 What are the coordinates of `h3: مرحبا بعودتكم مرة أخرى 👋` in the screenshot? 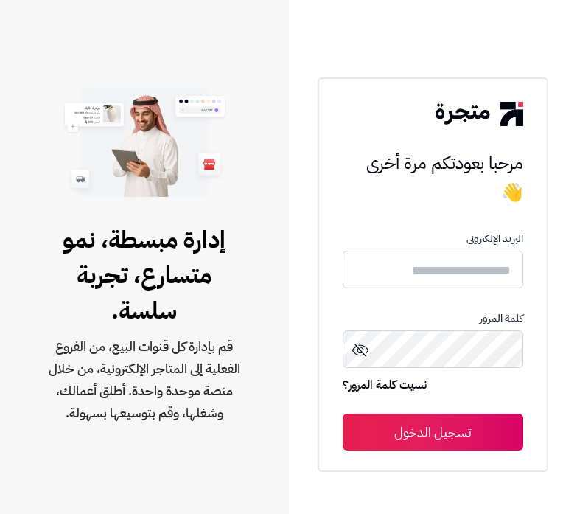 It's located at (433, 178).